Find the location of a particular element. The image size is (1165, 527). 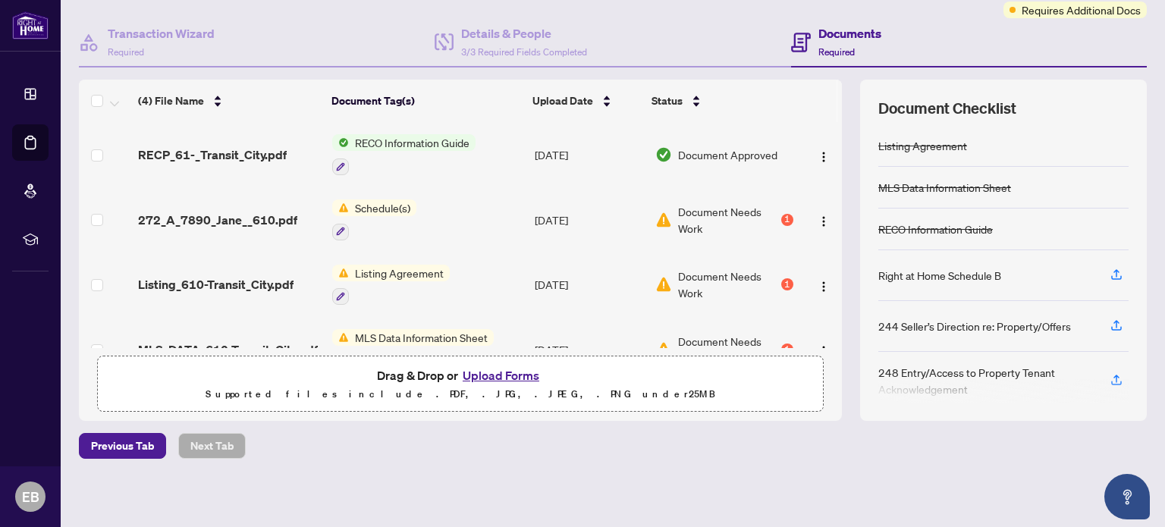

th: (4) File Name is located at coordinates (228, 101).